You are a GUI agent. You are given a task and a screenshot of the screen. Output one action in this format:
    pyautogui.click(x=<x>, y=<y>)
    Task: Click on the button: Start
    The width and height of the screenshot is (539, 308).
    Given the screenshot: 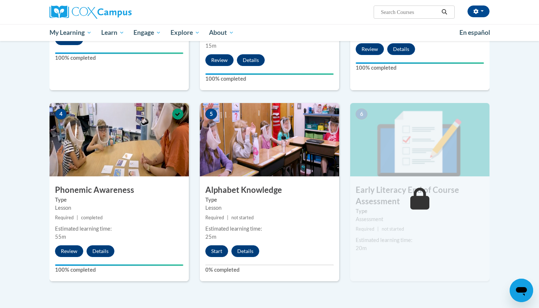 What is the action you would take?
    pyautogui.click(x=217, y=251)
    